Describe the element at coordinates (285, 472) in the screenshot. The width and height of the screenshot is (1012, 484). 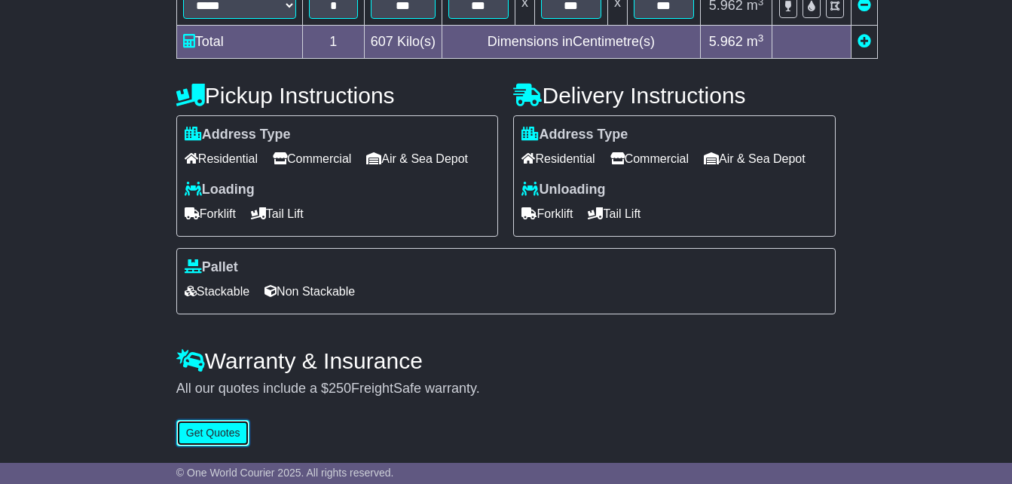
I see `span: © One World Courier 2025. All rights reserved.` at that location.